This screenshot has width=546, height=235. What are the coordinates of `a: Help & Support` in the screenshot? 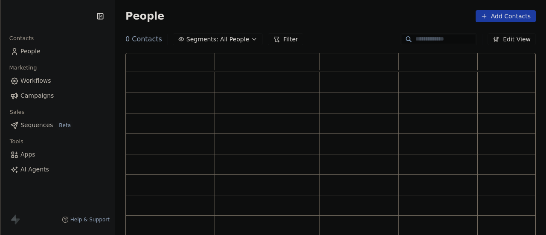 It's located at (86, 220).